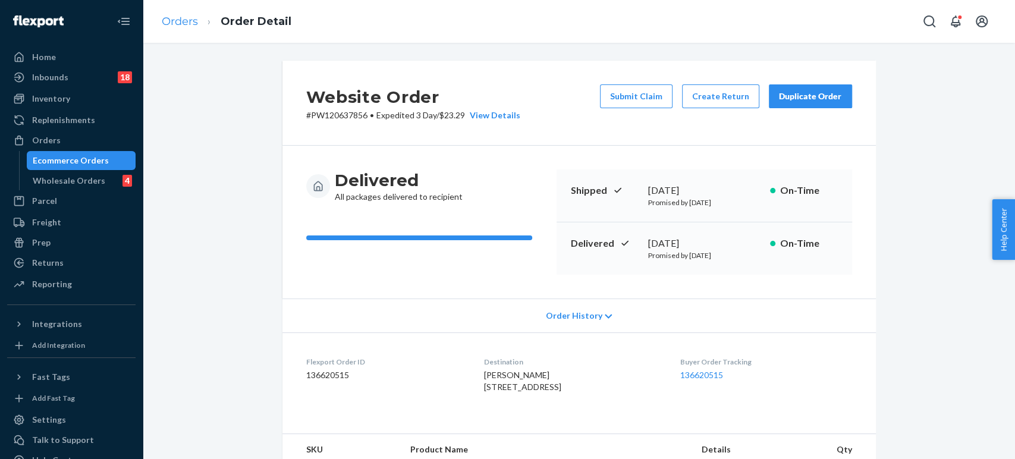 Image resolution: width=1015 pixels, height=459 pixels. Describe the element at coordinates (604, 243) in the screenshot. I see `p: Delivered` at that location.